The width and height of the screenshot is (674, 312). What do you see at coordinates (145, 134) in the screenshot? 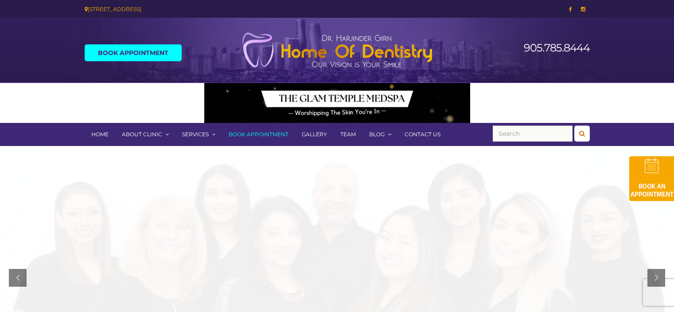
I see `a: About Clinic` at bounding box center [145, 134].